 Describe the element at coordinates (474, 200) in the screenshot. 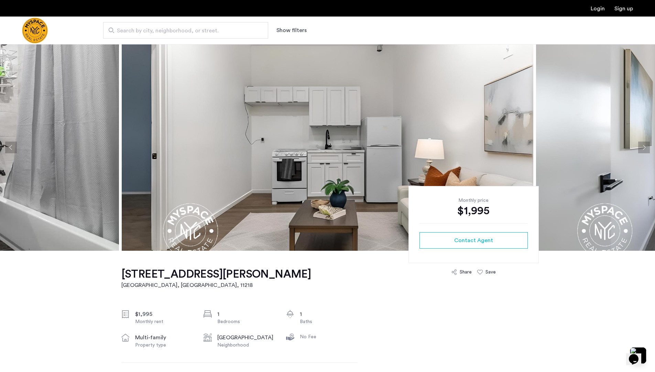

I see `div: Monthly price` at that location.